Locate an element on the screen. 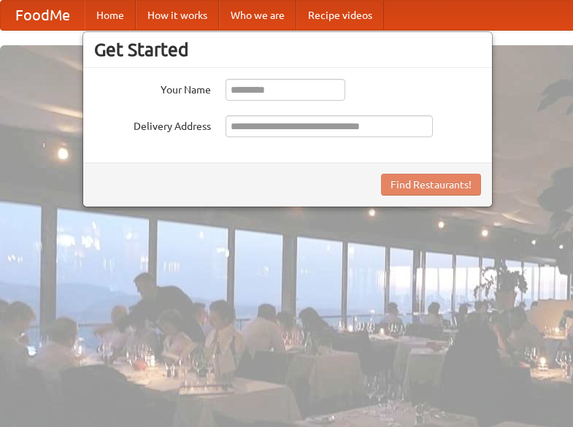  a: FoodMe is located at coordinates (42, 15).